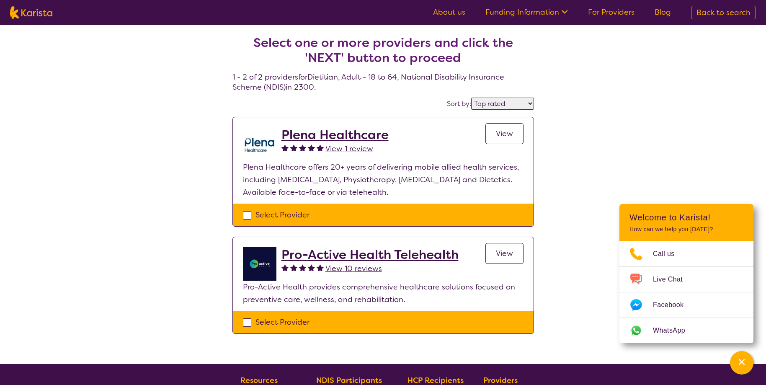  I want to click on img: Karista logo, so click(31, 13).